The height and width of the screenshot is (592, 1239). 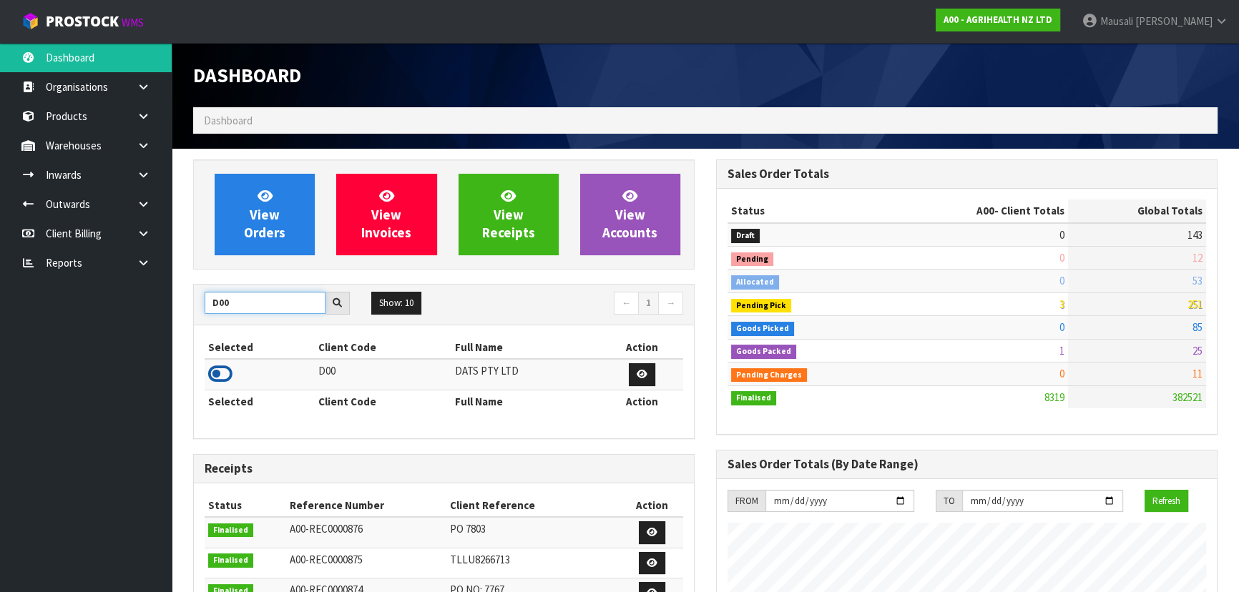 What do you see at coordinates (998, 20) in the screenshot?
I see `a: A00 - AGRIHEALTH NZ LTD` at bounding box center [998, 20].